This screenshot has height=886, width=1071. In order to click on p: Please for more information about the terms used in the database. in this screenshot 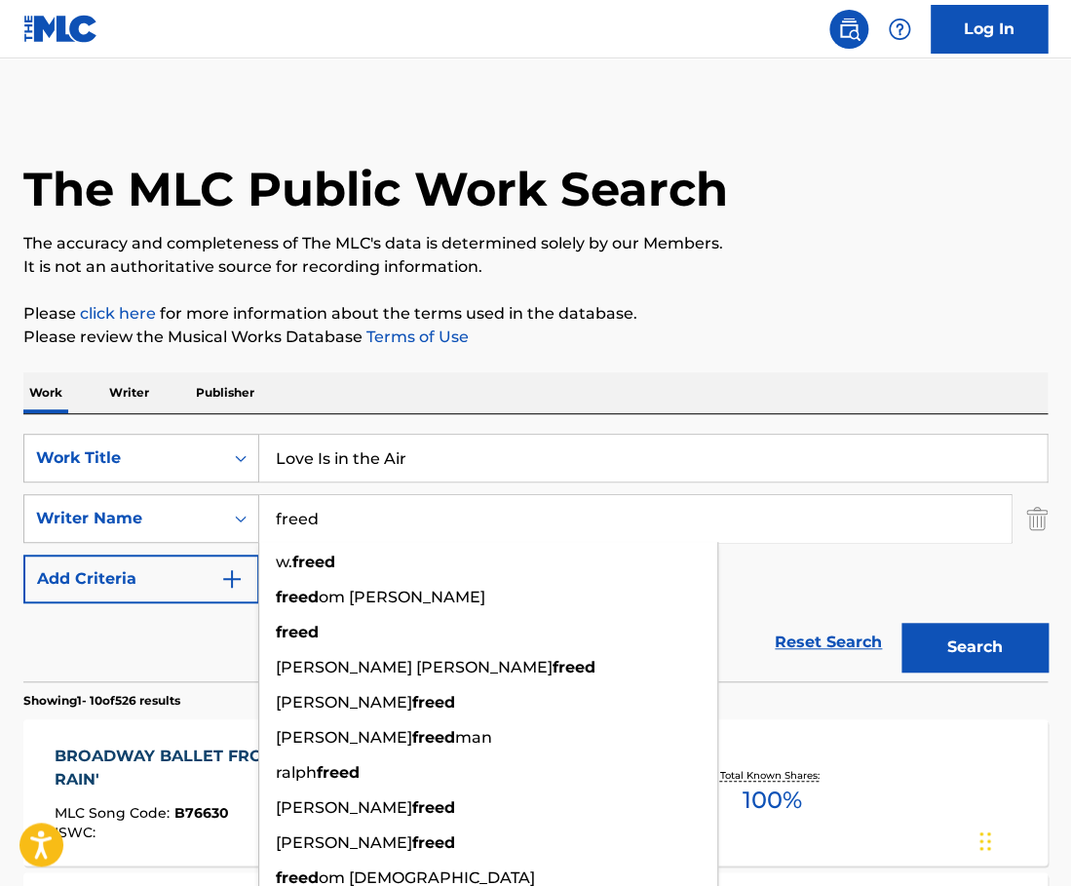, I will do `click(535, 314)`.